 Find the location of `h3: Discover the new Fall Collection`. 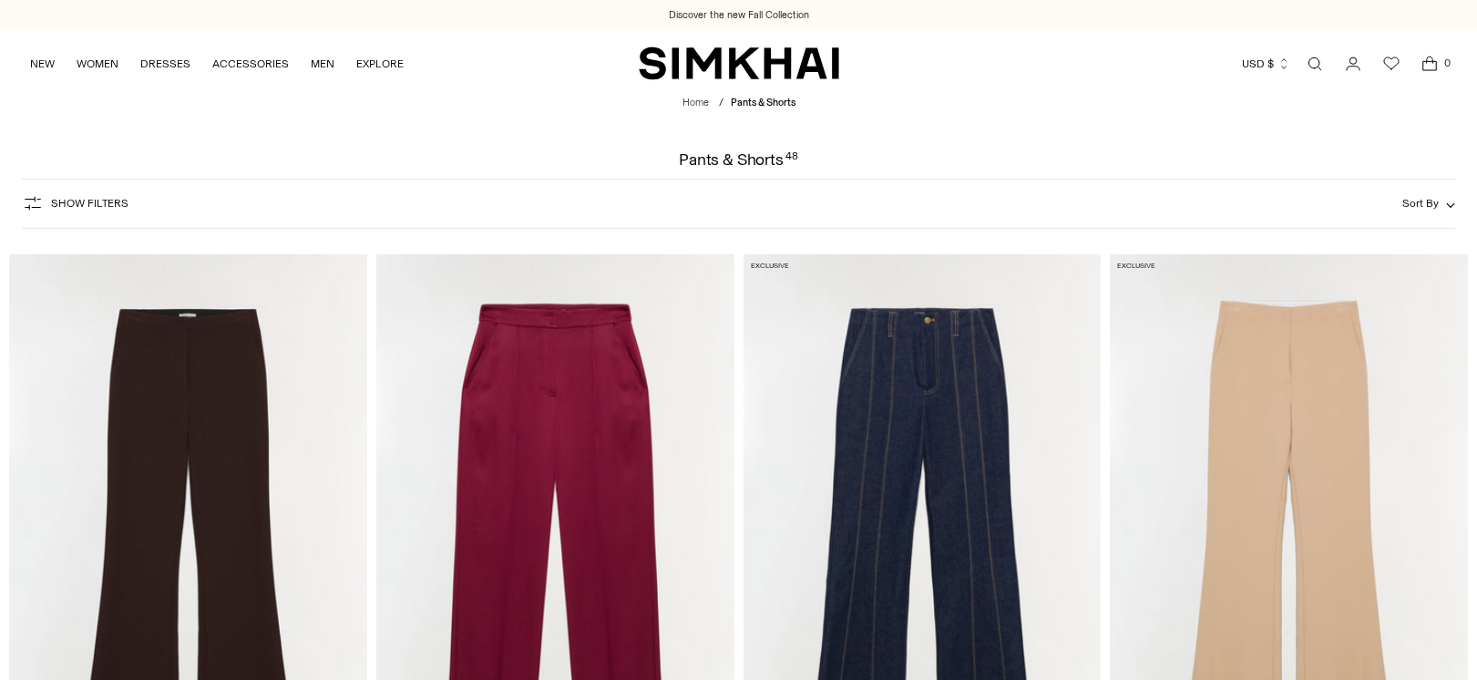

h3: Discover the new Fall Collection is located at coordinates (739, 15).